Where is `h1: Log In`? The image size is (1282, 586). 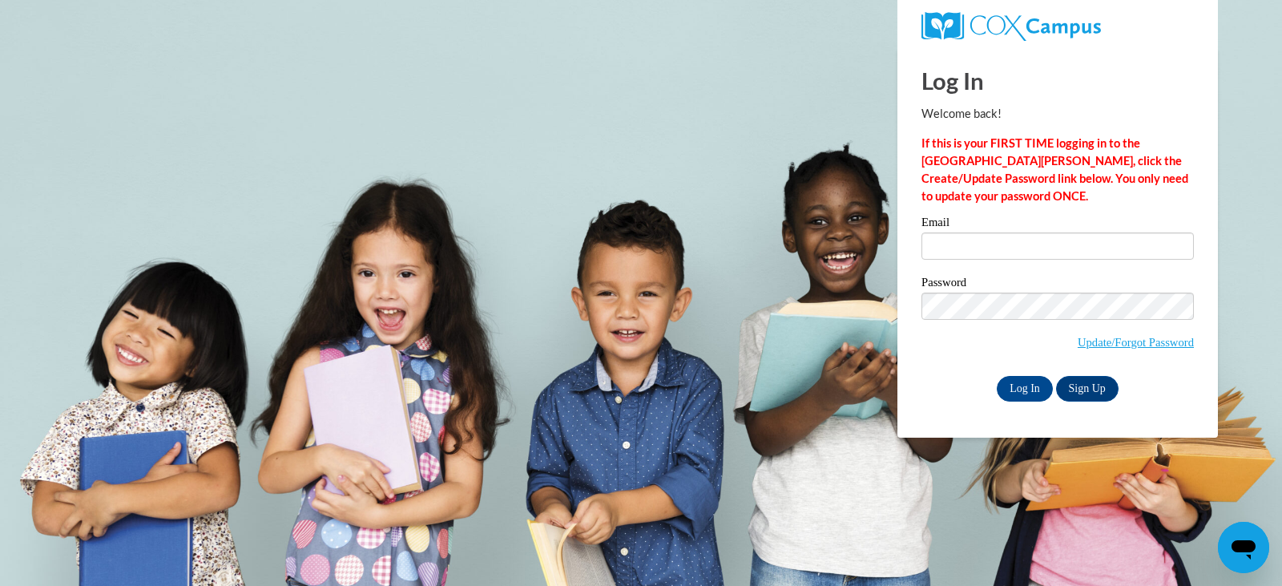 h1: Log In is located at coordinates (1058, 80).